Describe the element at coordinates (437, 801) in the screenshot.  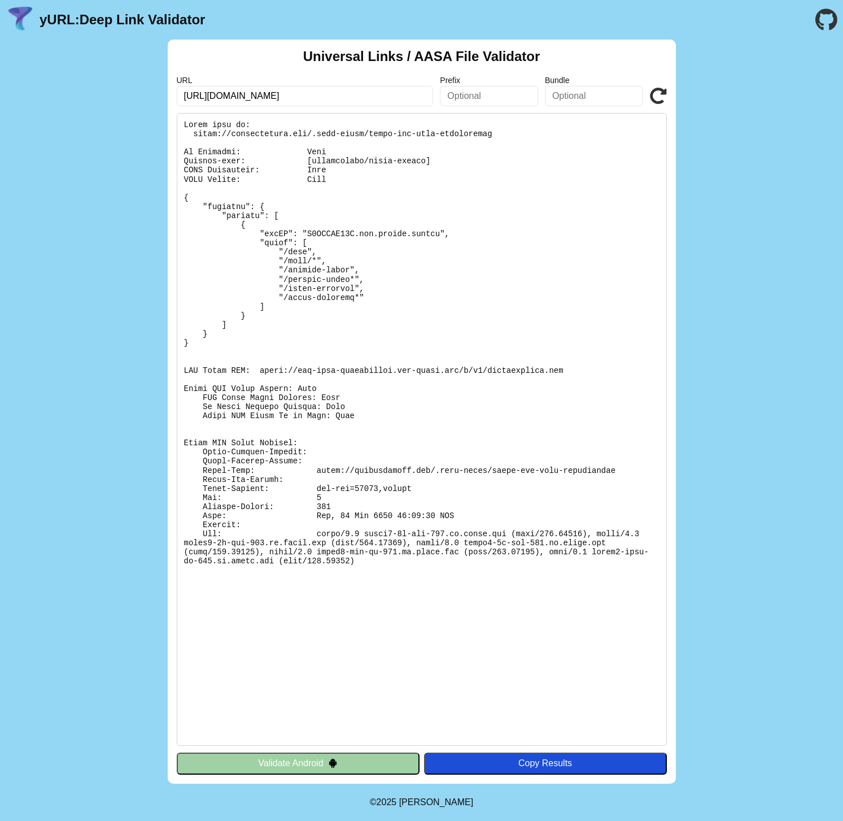
I see `a: Michael Ibragimchayev's Personal Site` at that location.